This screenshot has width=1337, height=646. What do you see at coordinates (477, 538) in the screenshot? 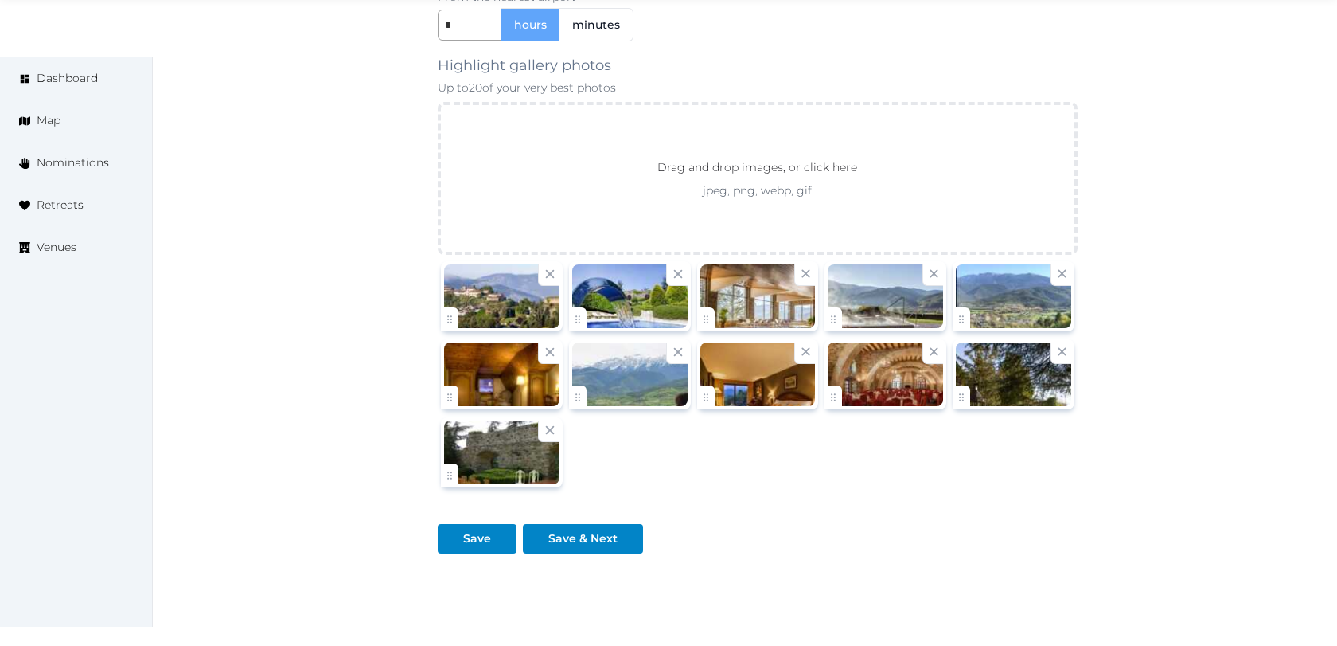
I see `button: Save` at bounding box center [477, 538].